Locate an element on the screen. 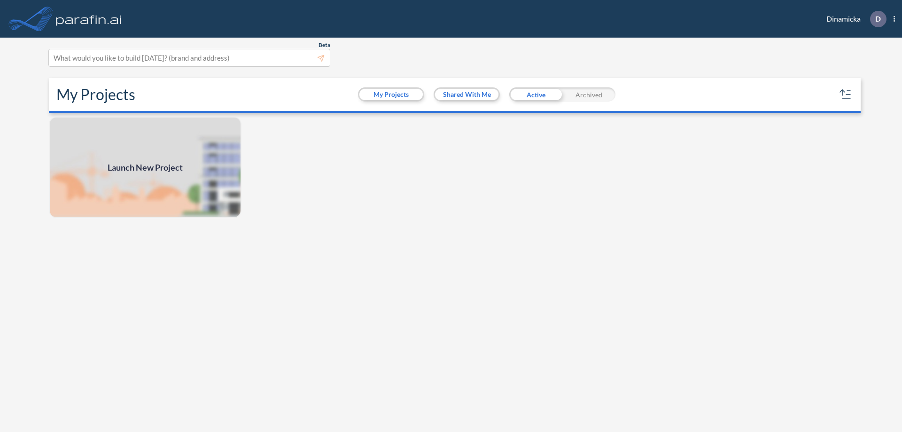 This screenshot has width=902, height=432. img: logo is located at coordinates (89, 19).